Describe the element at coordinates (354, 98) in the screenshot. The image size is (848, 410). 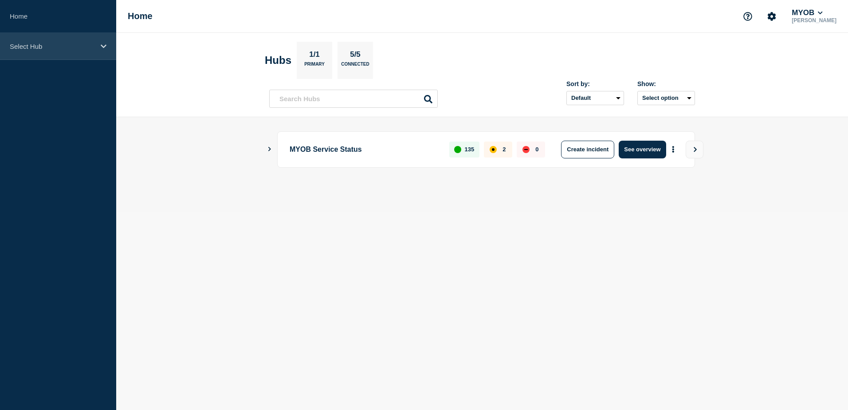
I see `input: Search Hubs` at that location.